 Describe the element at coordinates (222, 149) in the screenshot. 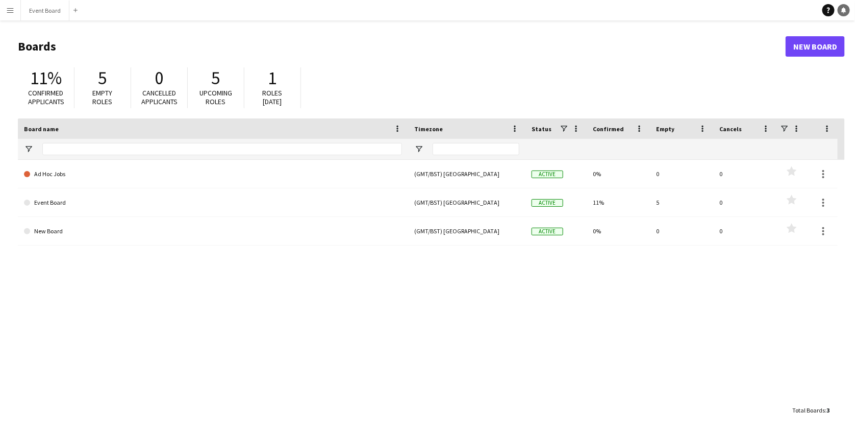

I see `input: Board name Filter Input` at that location.